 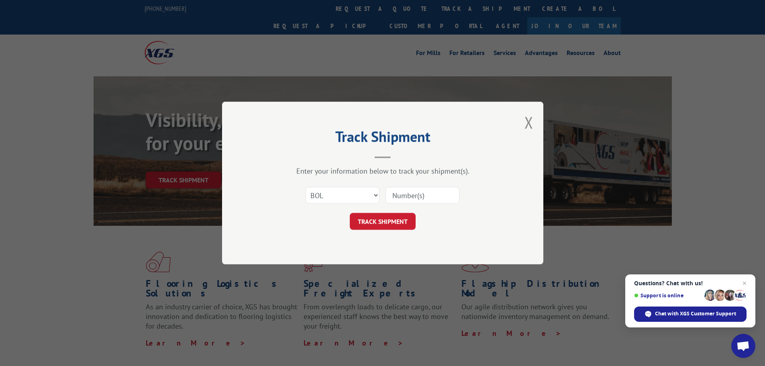 What do you see at coordinates (690, 283) in the screenshot?
I see `span: Questions? Chat with us!` at bounding box center [690, 283].